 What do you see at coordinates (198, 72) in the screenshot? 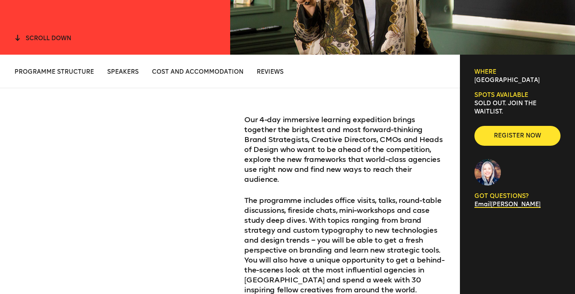
I see `span: Cost and Accommodation` at bounding box center [198, 72].